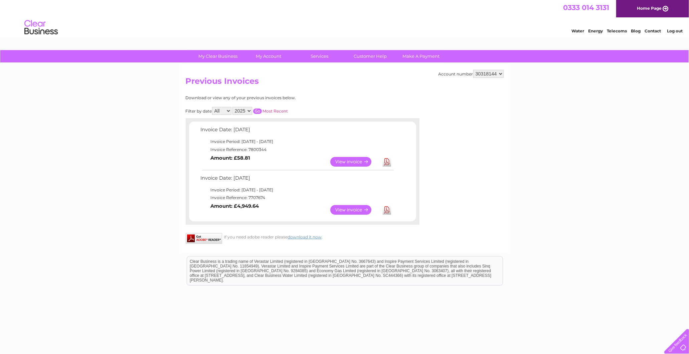 Image resolution: width=689 pixels, height=354 pixels. Describe the element at coordinates (653, 31) in the screenshot. I see `a: Contact` at that location.